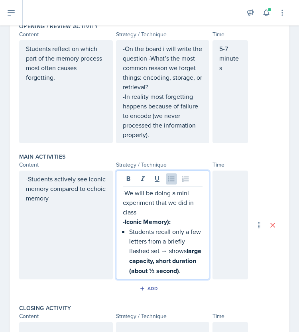  What do you see at coordinates (147, 222) in the screenshot?
I see `strong: Iconic Memory):` at bounding box center [147, 222].